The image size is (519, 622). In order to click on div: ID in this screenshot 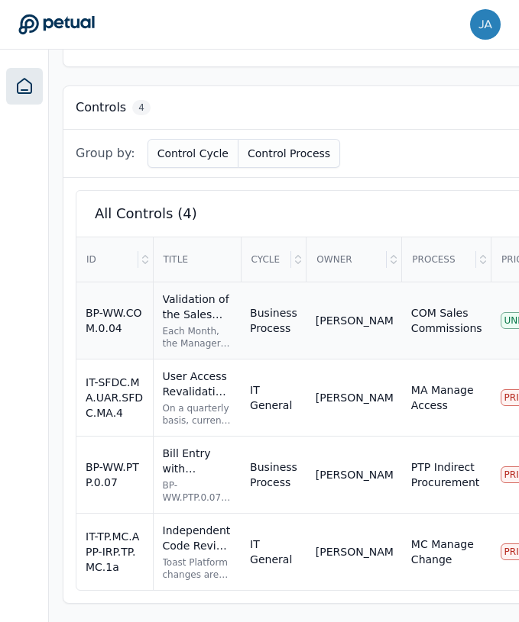, I will do `click(108, 260)`.